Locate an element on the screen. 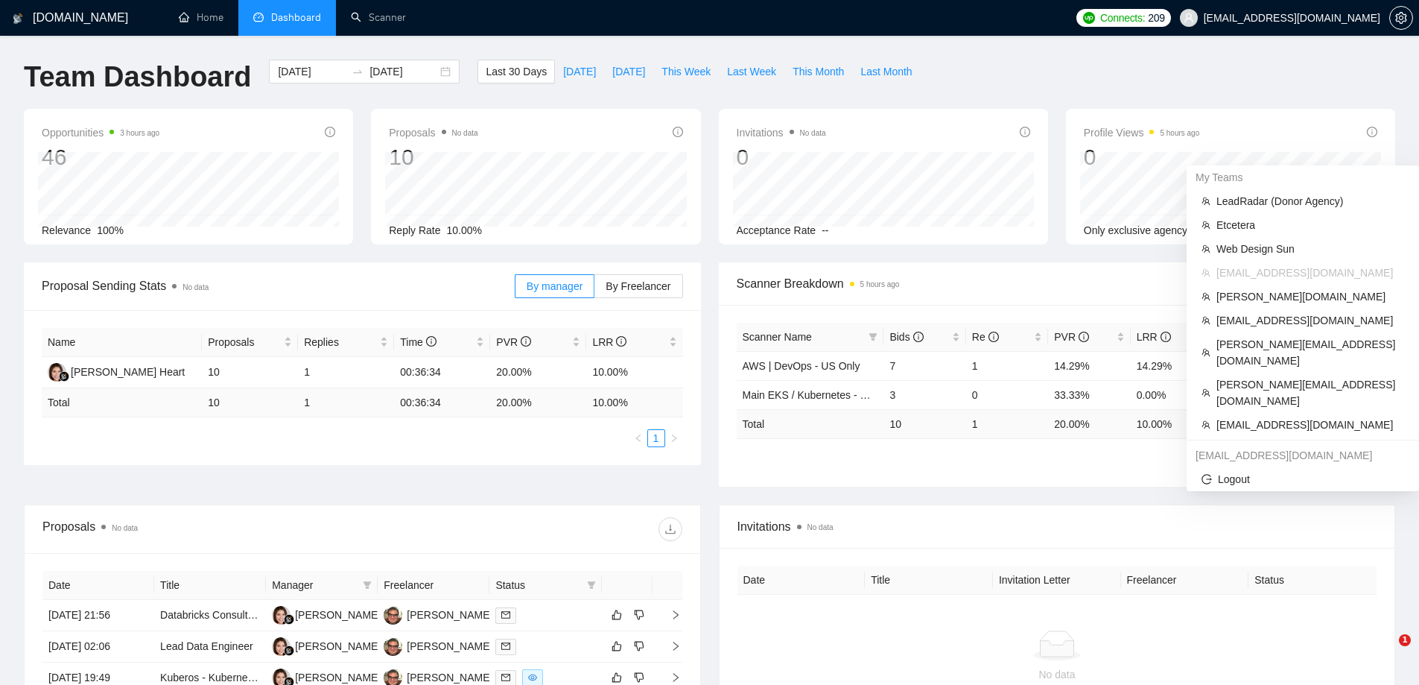  span: setting is located at coordinates (1402, 18).